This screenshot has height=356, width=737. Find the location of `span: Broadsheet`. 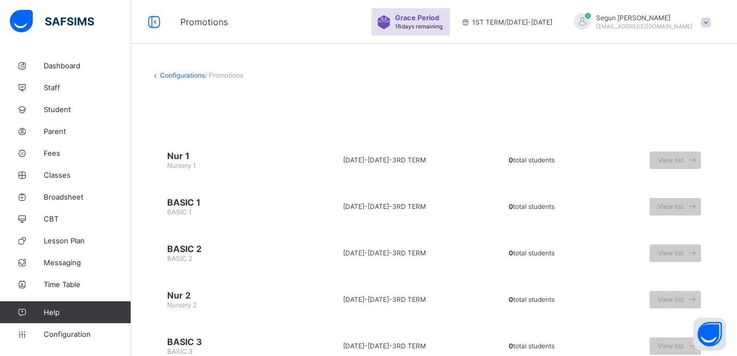

span: Broadsheet is located at coordinates (87, 197).